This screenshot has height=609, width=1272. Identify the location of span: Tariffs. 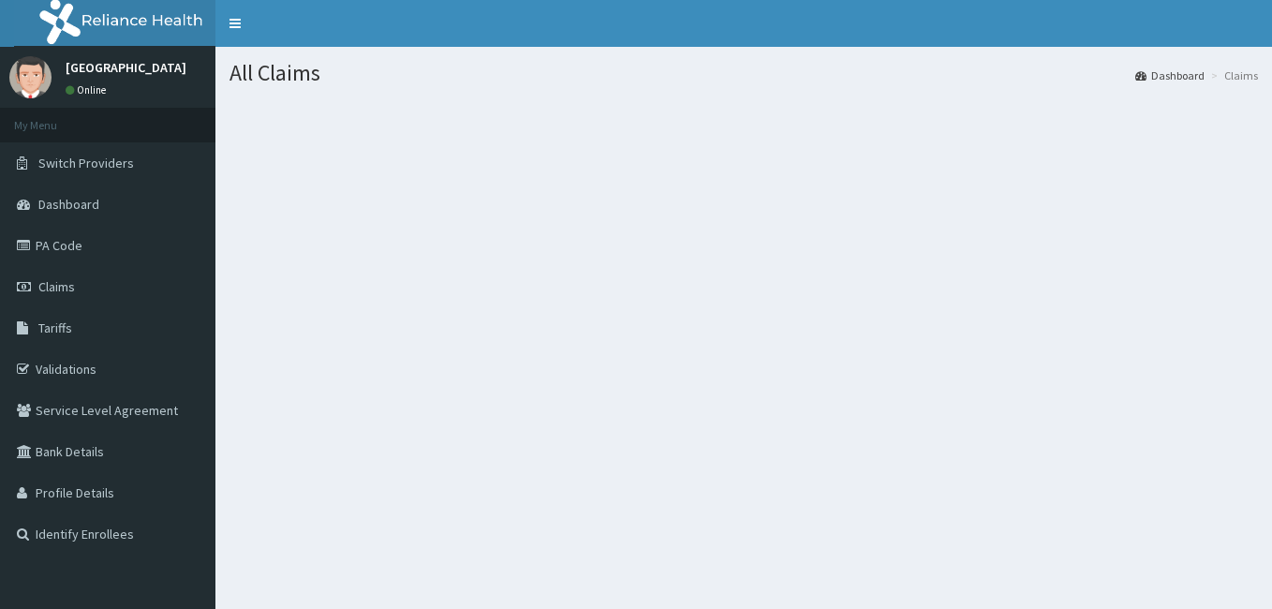
(55, 328).